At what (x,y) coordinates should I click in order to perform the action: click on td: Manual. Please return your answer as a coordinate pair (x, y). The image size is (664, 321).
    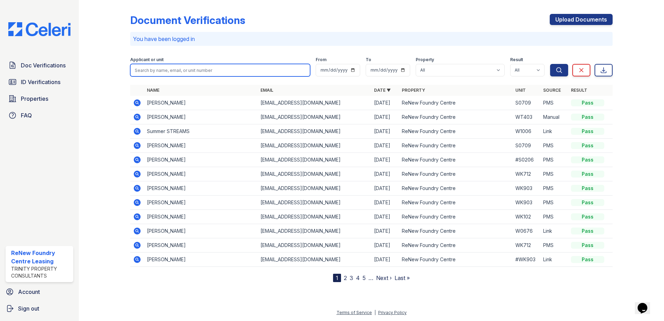
    Looking at the image, I should click on (554, 117).